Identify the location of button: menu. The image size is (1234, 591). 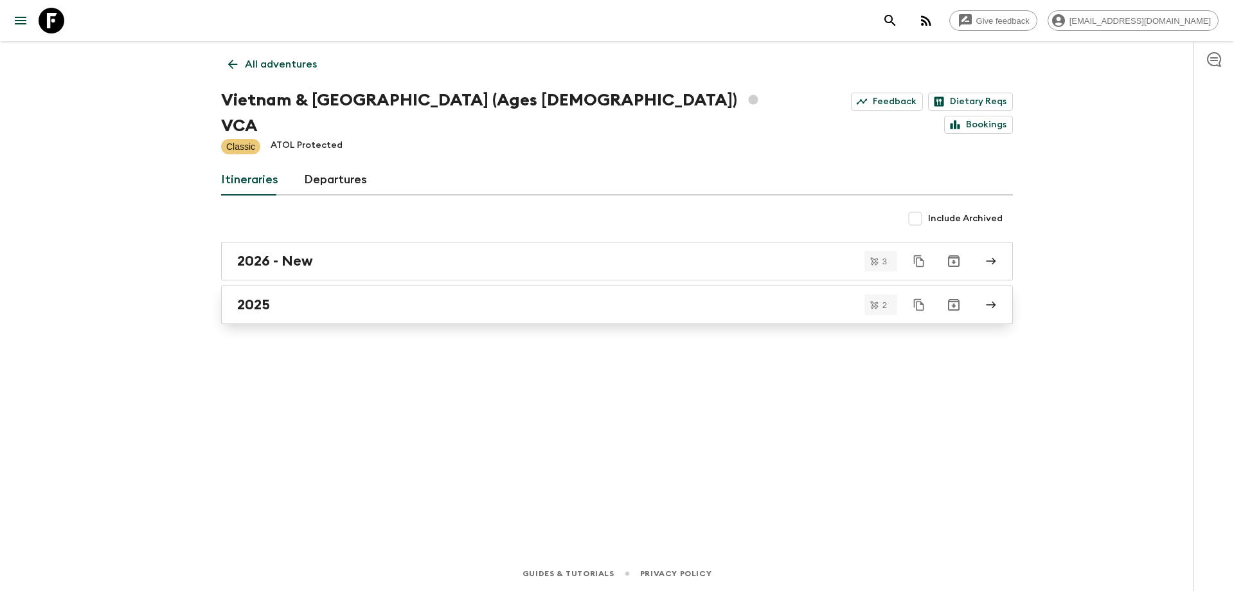
(21, 21).